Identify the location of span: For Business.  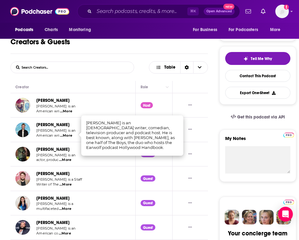
(205, 30).